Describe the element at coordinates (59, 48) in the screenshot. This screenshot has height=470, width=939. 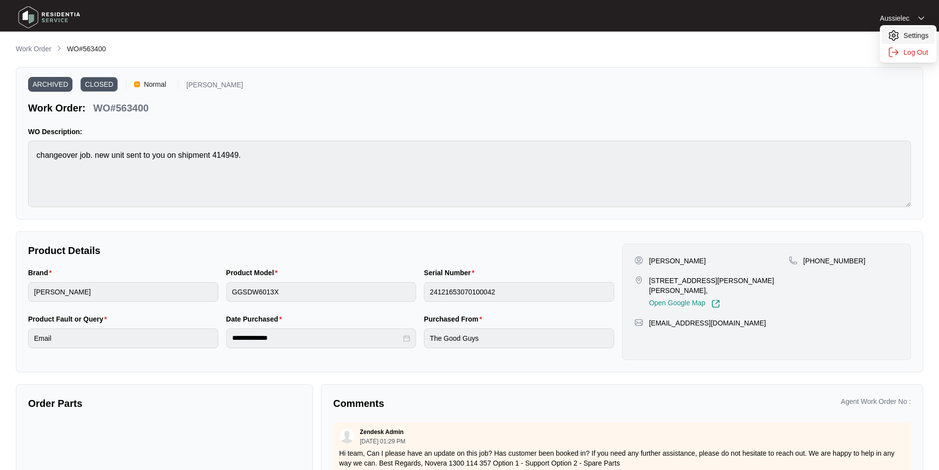
I see `img: chevron-right` at that location.